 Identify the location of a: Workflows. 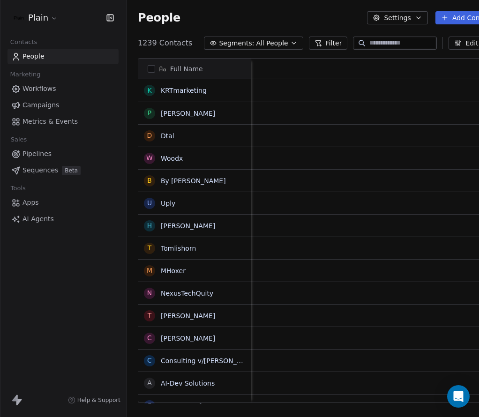
(63, 89).